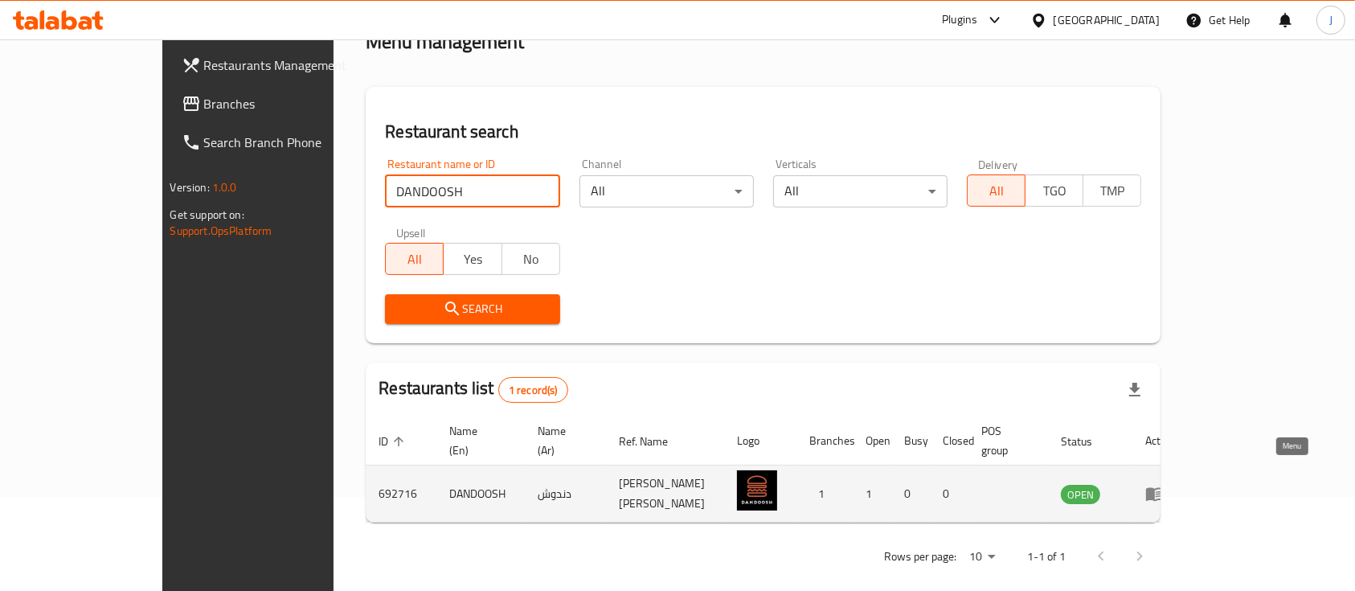 Image resolution: width=1355 pixels, height=591 pixels. Describe the element at coordinates (221, 231) in the screenshot. I see `a: Support.OpsPlatform` at that location.